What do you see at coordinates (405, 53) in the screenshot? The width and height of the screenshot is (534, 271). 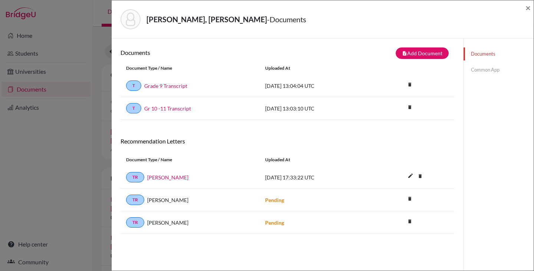 I see `i: note_add` at bounding box center [405, 53].